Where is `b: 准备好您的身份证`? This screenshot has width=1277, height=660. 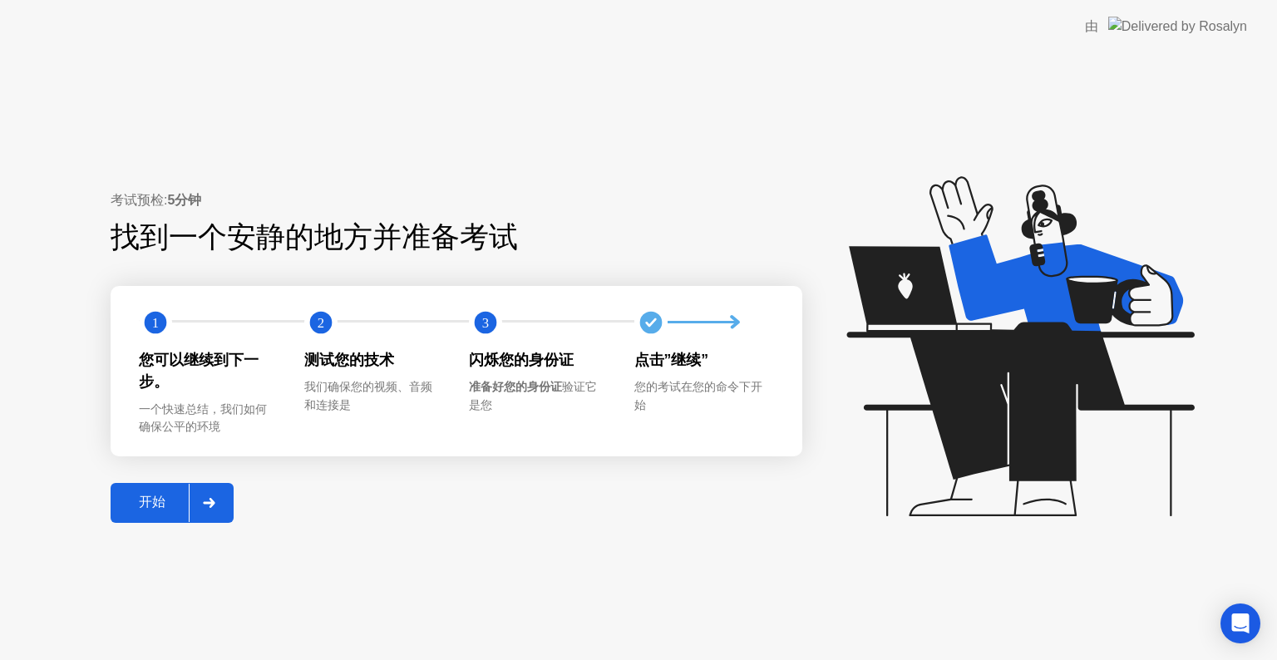 b: 准备好您的身份证 is located at coordinates (515, 386).